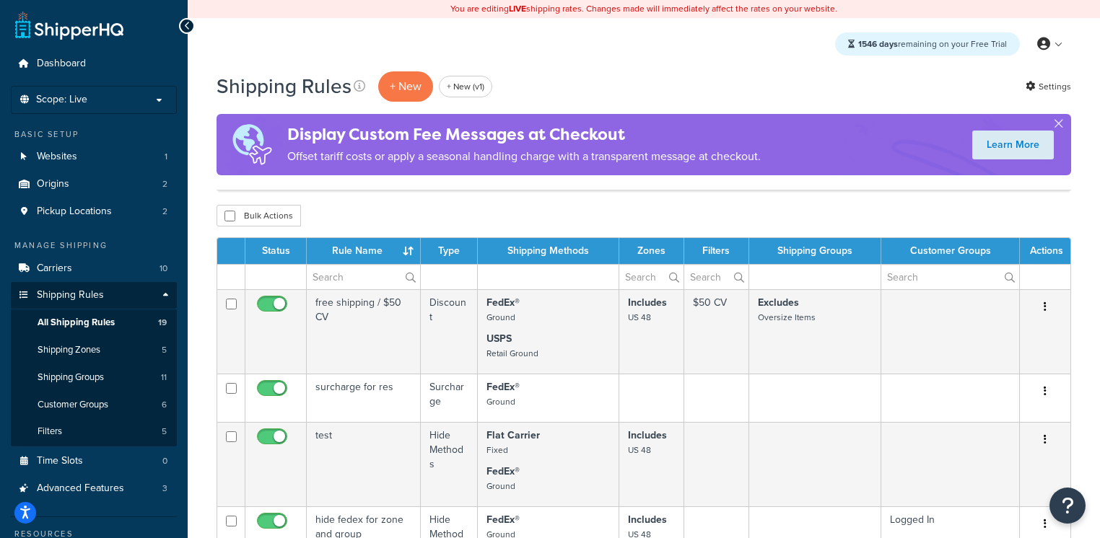 This screenshot has width=1100, height=538. I want to click on td: test, so click(364, 464).